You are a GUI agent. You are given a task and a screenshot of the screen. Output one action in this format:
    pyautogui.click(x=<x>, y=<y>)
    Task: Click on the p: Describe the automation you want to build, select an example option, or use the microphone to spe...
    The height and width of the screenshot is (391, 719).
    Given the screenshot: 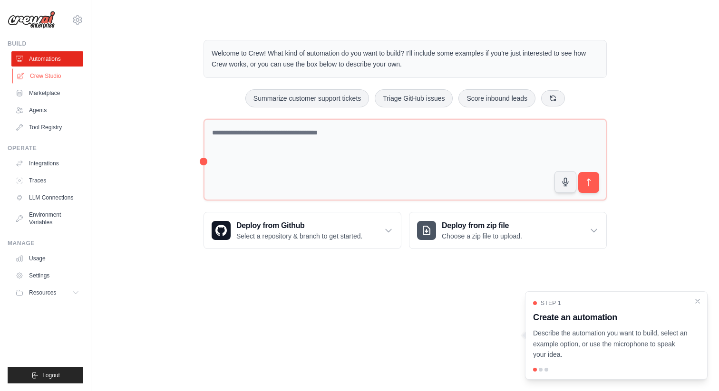 What is the action you would take?
    pyautogui.click(x=611, y=344)
    